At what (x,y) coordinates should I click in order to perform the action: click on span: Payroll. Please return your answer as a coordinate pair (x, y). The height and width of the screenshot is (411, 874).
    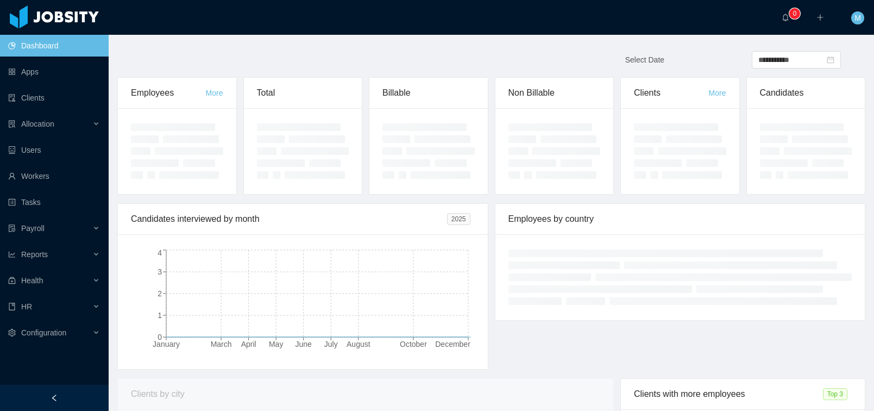
    Looking at the image, I should click on (33, 228).